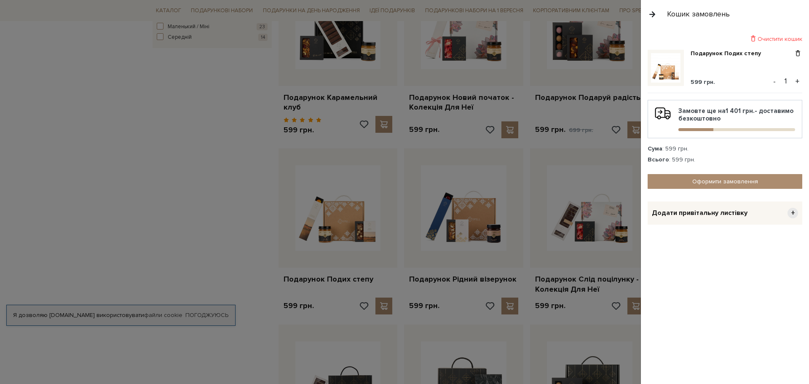  Describe the element at coordinates (698, 14) in the screenshot. I see `div: Кошик замовлень` at that location.